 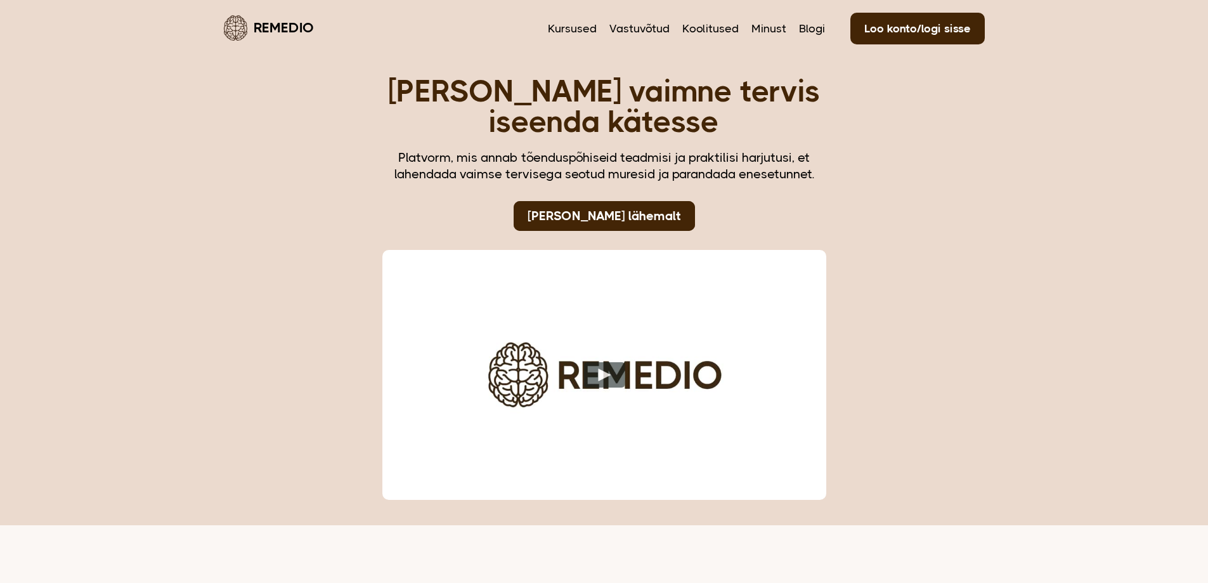 What do you see at coordinates (812, 29) in the screenshot?
I see `a: Blogi` at bounding box center [812, 29].